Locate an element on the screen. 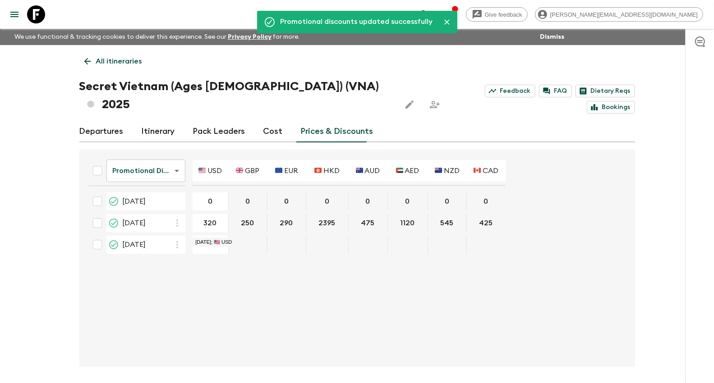  div: Promotional Discount is located at coordinates (146, 171).